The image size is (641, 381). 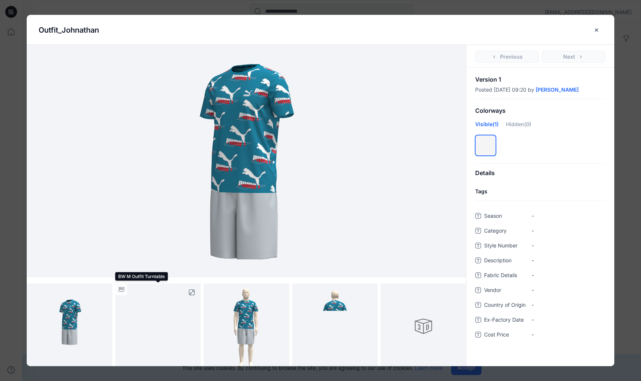 I want to click on span: Ex-Factory Date, so click(x=506, y=320).